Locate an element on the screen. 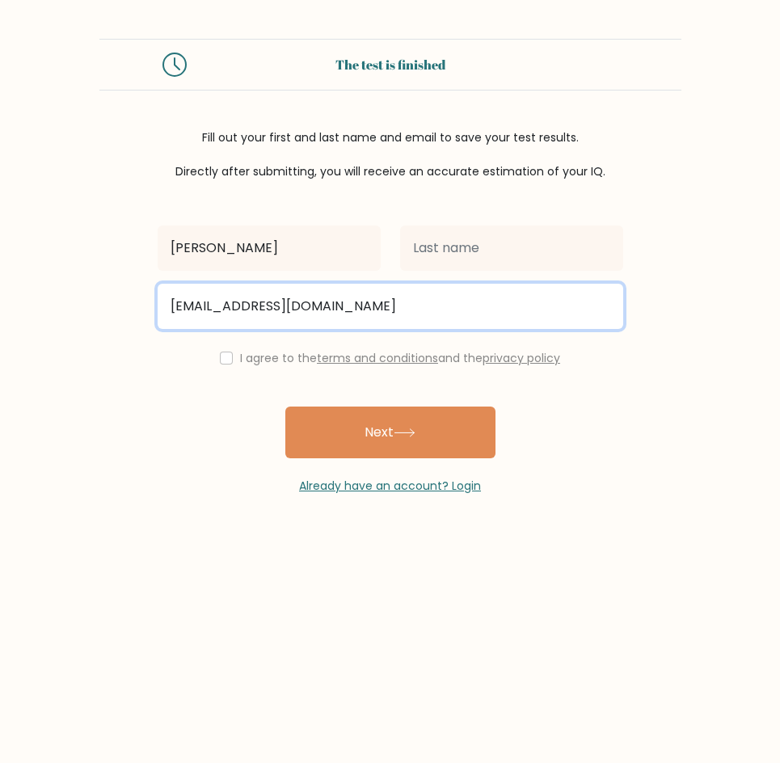 Image resolution: width=780 pixels, height=763 pixels. input: Email is located at coordinates (391, 307).